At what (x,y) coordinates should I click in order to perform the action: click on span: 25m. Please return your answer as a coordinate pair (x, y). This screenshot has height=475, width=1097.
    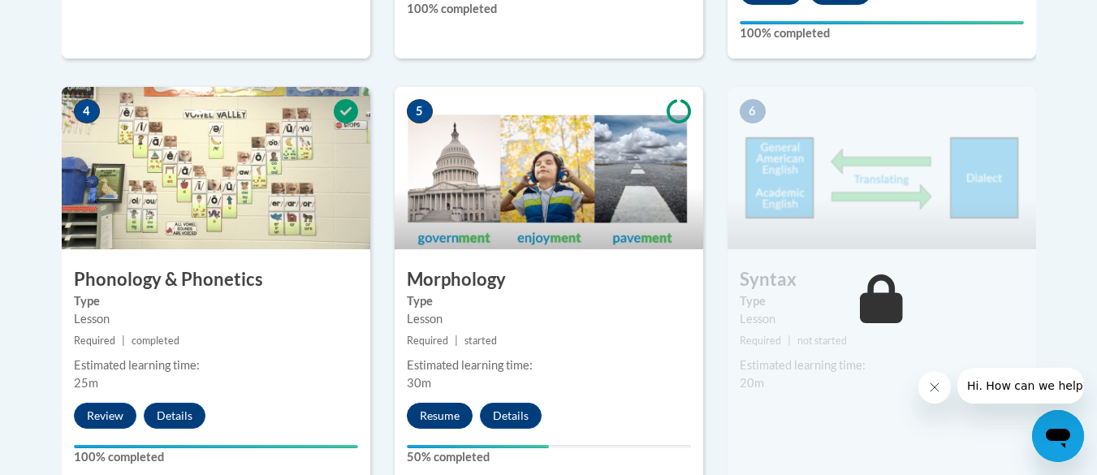
    Looking at the image, I should click on (86, 382).